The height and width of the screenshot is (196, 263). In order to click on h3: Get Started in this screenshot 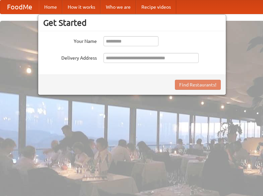, I will do `click(132, 23)`.